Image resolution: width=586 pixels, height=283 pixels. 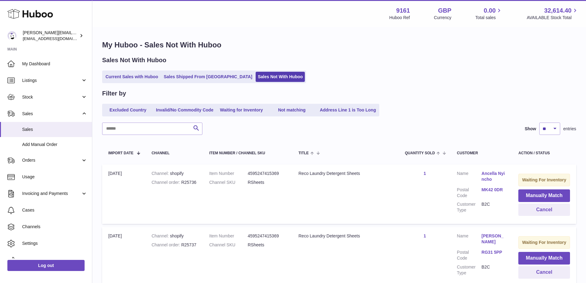 I want to click on span: Title, so click(x=303, y=153).